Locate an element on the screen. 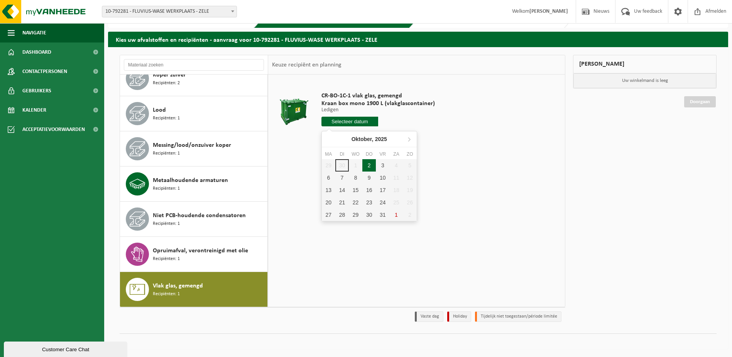  button: Vlak glas, gemengd Recipiënten: 1 is located at coordinates (194, 289).